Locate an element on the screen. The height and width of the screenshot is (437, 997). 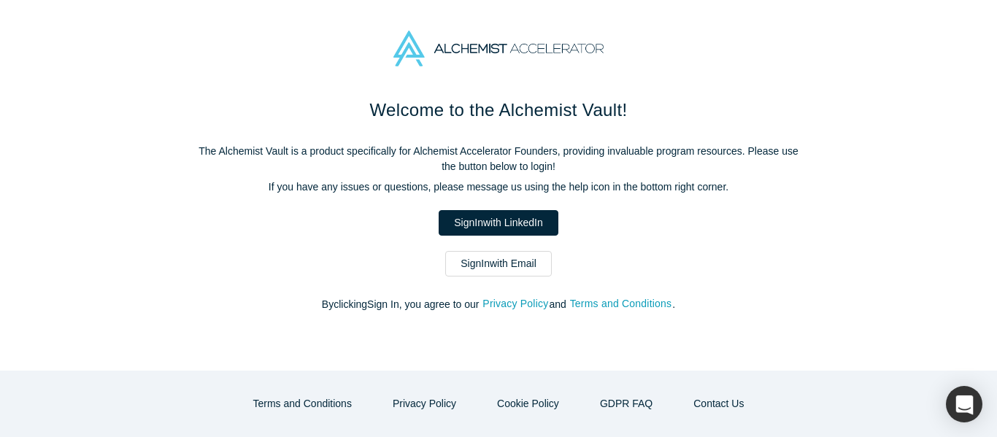
button: Contact Us is located at coordinates (718, 403).